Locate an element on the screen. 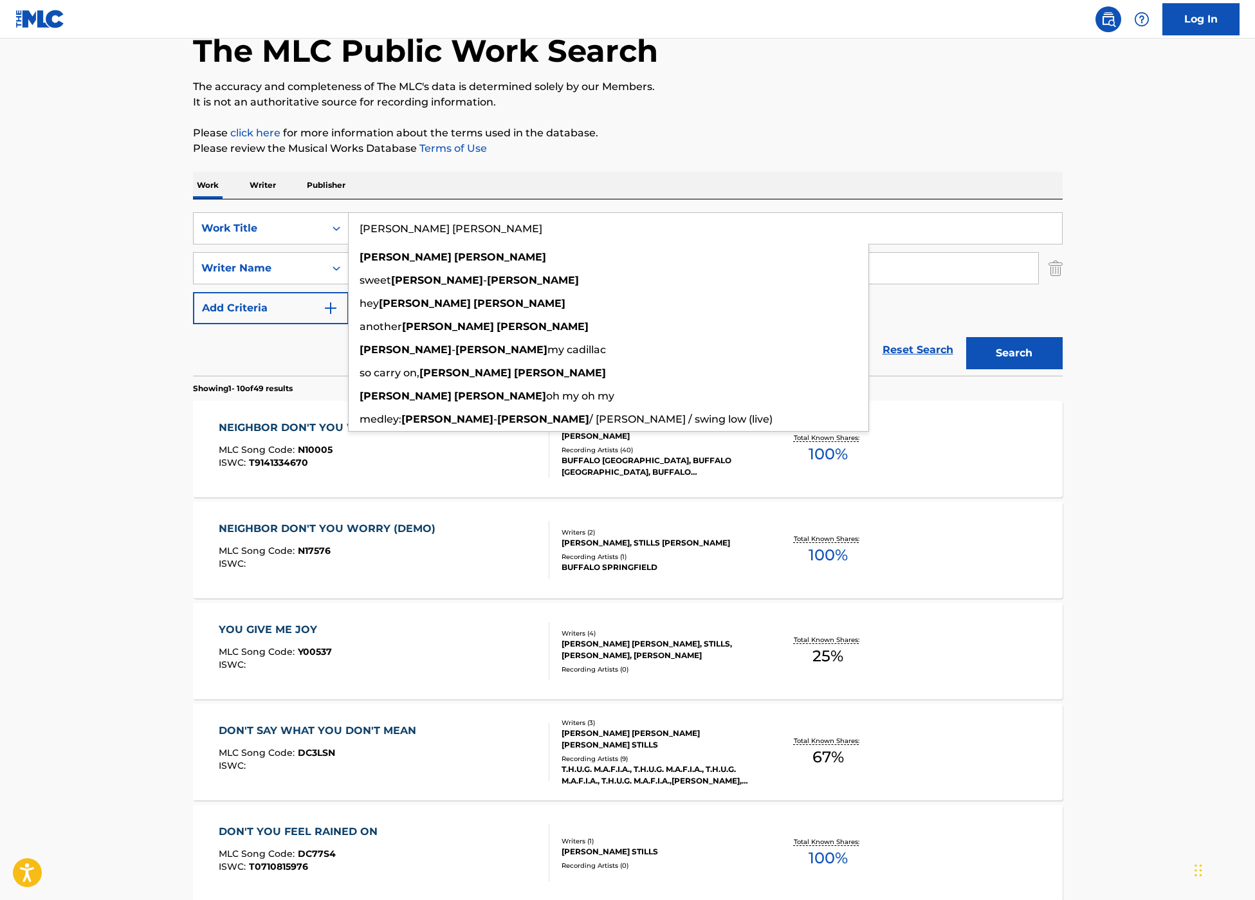 This screenshot has width=1255, height=900. div: Recording Artists ( 40 ) is located at coordinates (659, 450).